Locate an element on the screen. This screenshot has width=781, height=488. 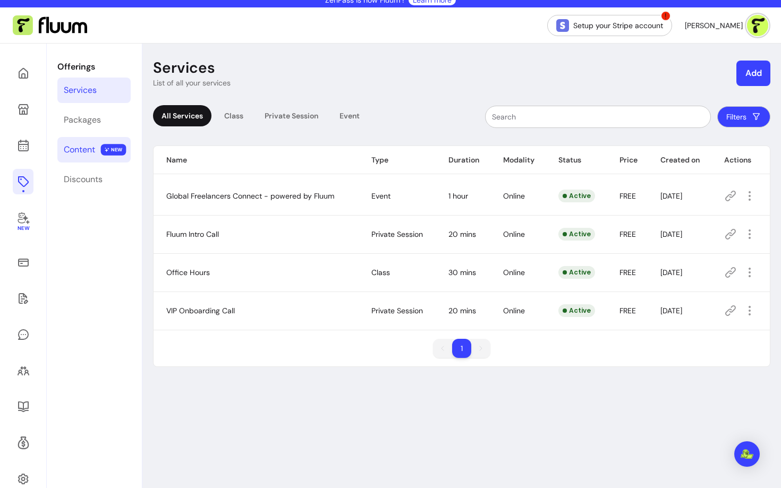
div: Event is located at coordinates (350, 116).